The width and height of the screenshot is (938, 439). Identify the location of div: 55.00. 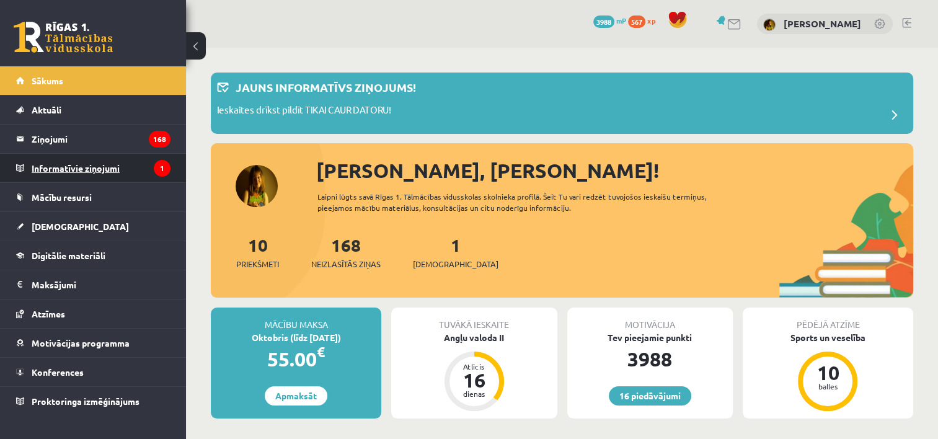
(296, 359).